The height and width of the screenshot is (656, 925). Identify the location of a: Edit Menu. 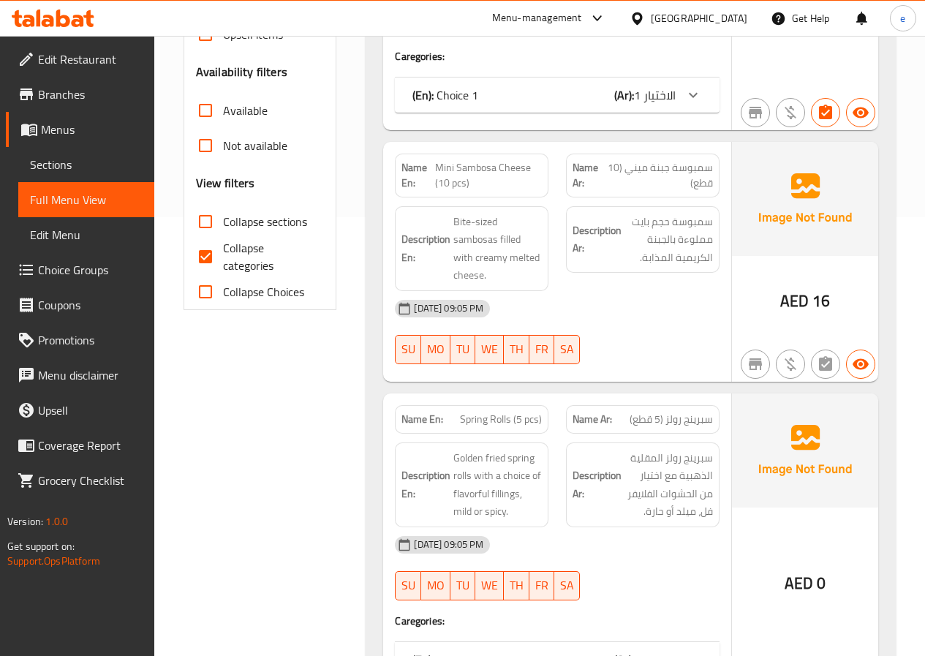
(86, 235).